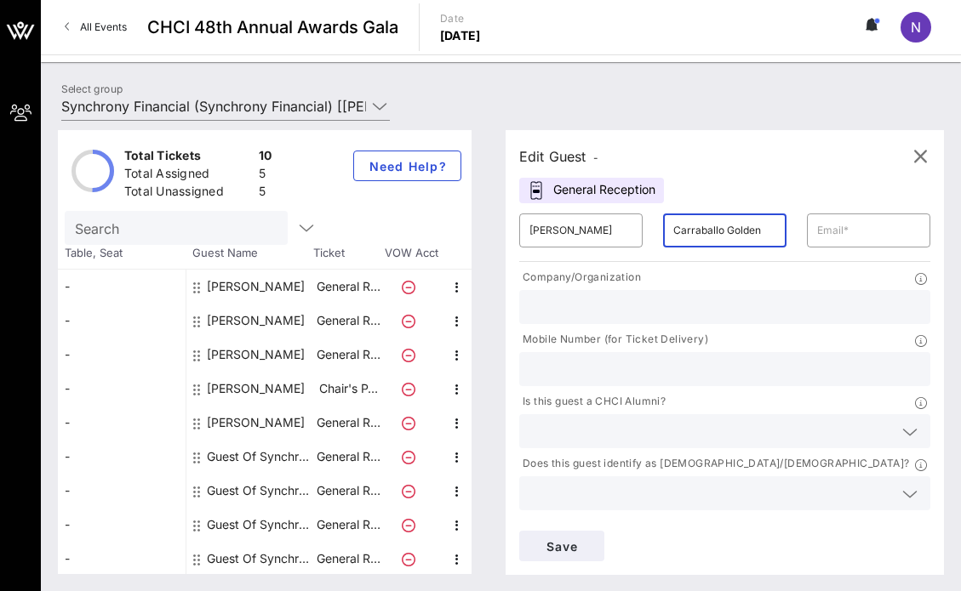 This screenshot has width=961, height=591. Describe the element at coordinates (407, 166) in the screenshot. I see `button: Need Help?` at that location.